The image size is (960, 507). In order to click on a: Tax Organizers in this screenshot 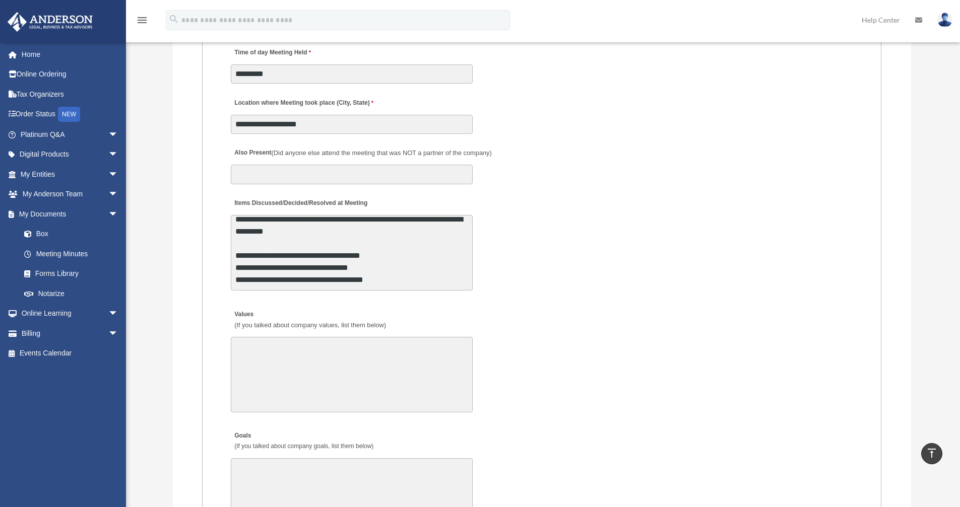, I will do `click(70, 94)`.